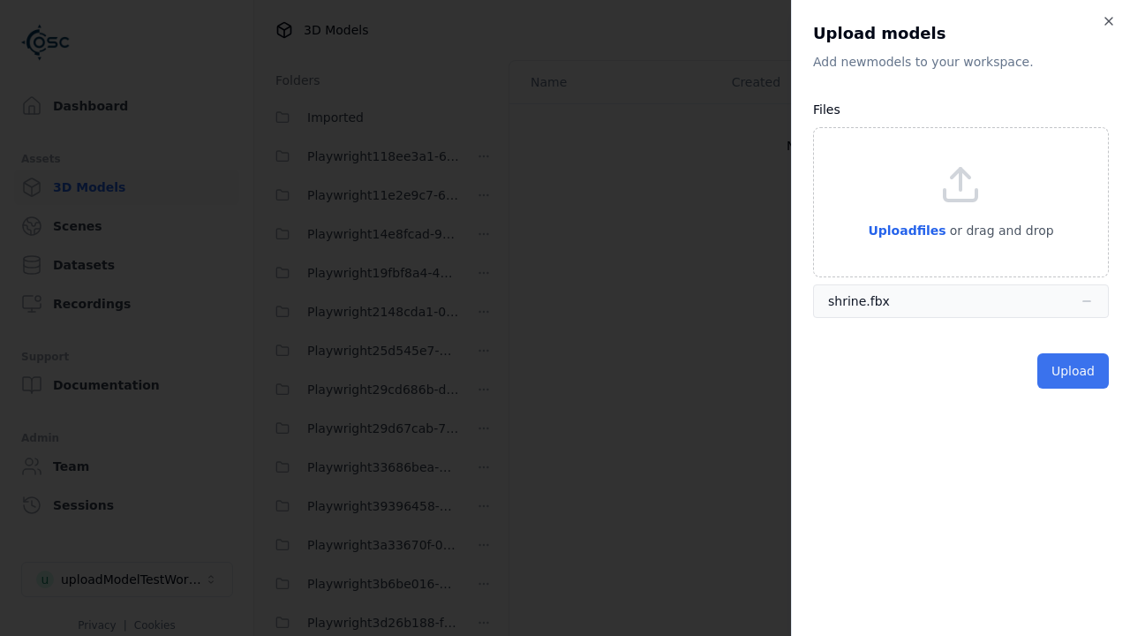 This screenshot has height=636, width=1130. Describe the element at coordinates (1000, 230) in the screenshot. I see `p: or drag and drop` at that location.